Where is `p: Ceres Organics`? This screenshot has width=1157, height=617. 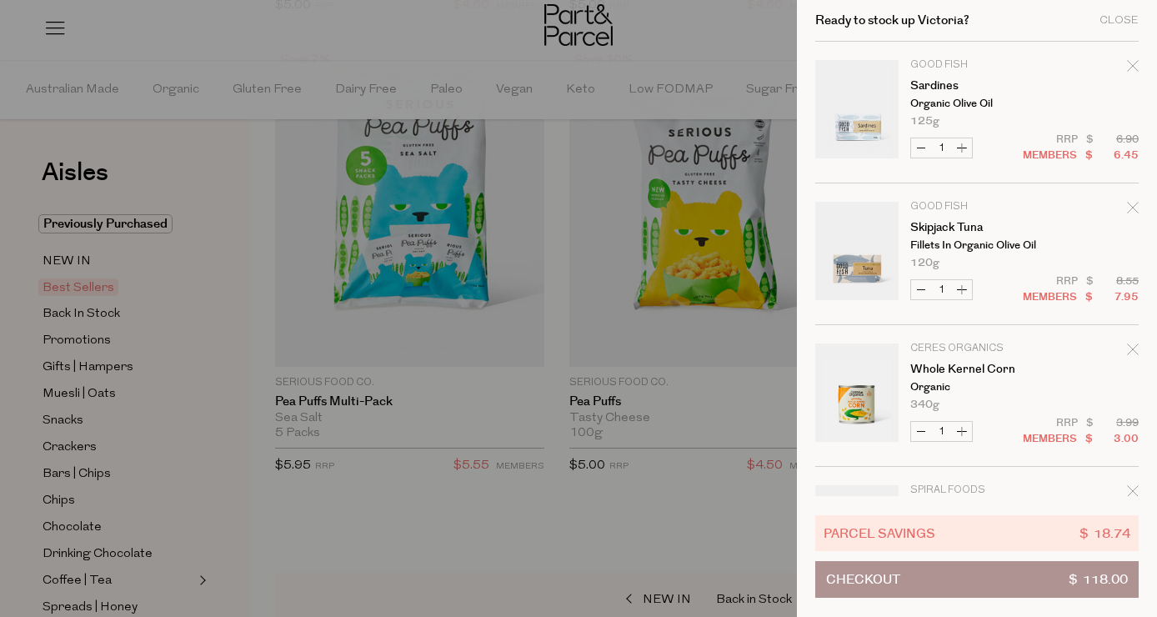
p: Ceres Organics is located at coordinates (974, 348).